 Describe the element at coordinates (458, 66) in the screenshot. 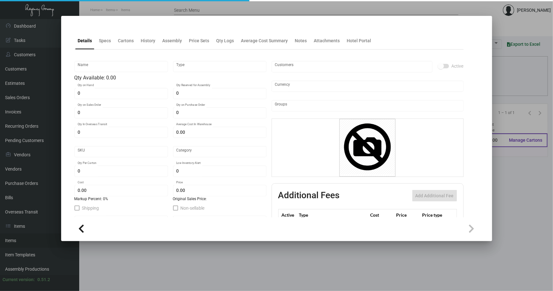

I see `span: Active` at that location.